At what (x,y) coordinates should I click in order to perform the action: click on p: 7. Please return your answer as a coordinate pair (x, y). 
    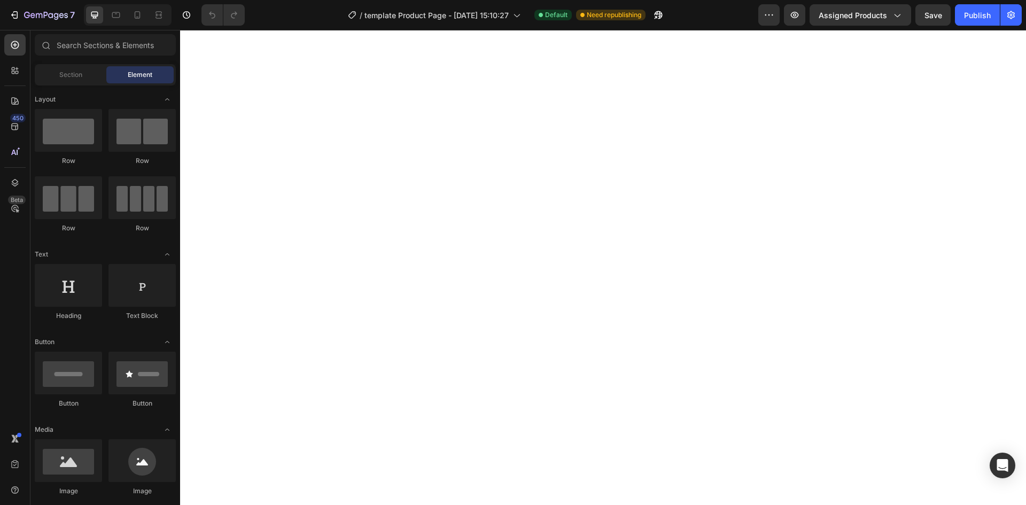
    Looking at the image, I should click on (72, 15).